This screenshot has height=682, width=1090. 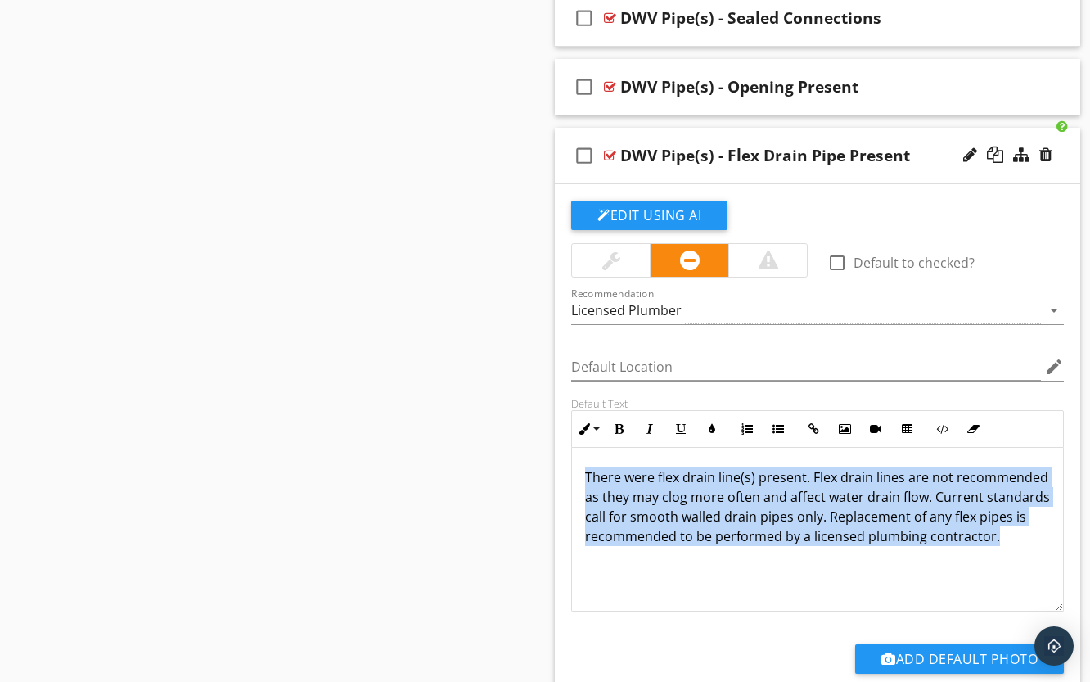 I want to click on div: Licensed Plumber, so click(x=626, y=310).